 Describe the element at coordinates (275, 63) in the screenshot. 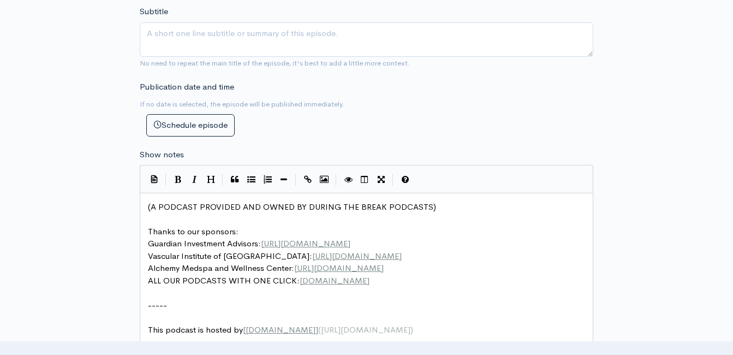

I see `small: No need to repeat the main title of the episode, it's best to add a little more context.` at that location.